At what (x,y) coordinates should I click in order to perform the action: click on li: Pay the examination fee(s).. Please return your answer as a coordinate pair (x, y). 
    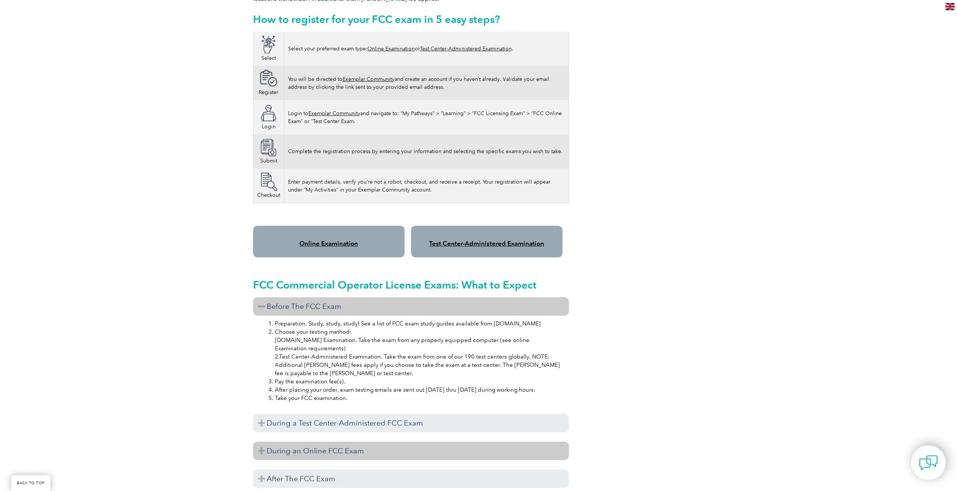
    Looking at the image, I should click on (418, 381).